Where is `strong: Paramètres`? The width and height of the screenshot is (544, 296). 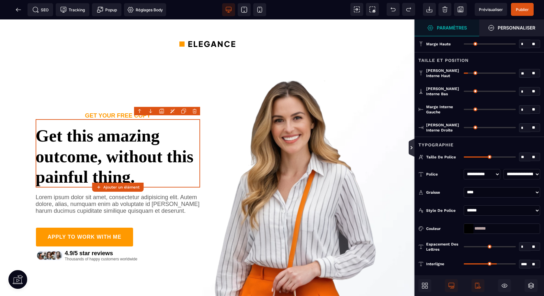 strong: Paramètres is located at coordinates (451, 28).